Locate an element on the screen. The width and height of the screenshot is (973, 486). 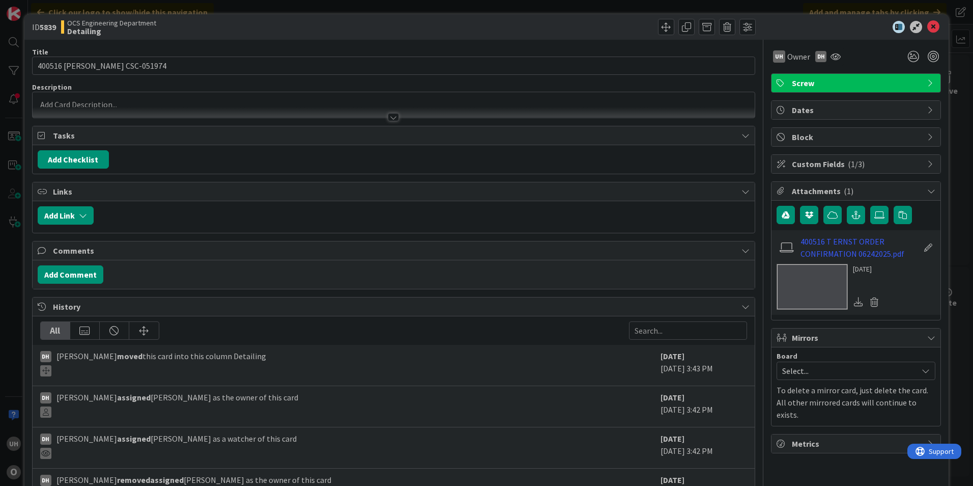
button: Add Link is located at coordinates (66, 215).